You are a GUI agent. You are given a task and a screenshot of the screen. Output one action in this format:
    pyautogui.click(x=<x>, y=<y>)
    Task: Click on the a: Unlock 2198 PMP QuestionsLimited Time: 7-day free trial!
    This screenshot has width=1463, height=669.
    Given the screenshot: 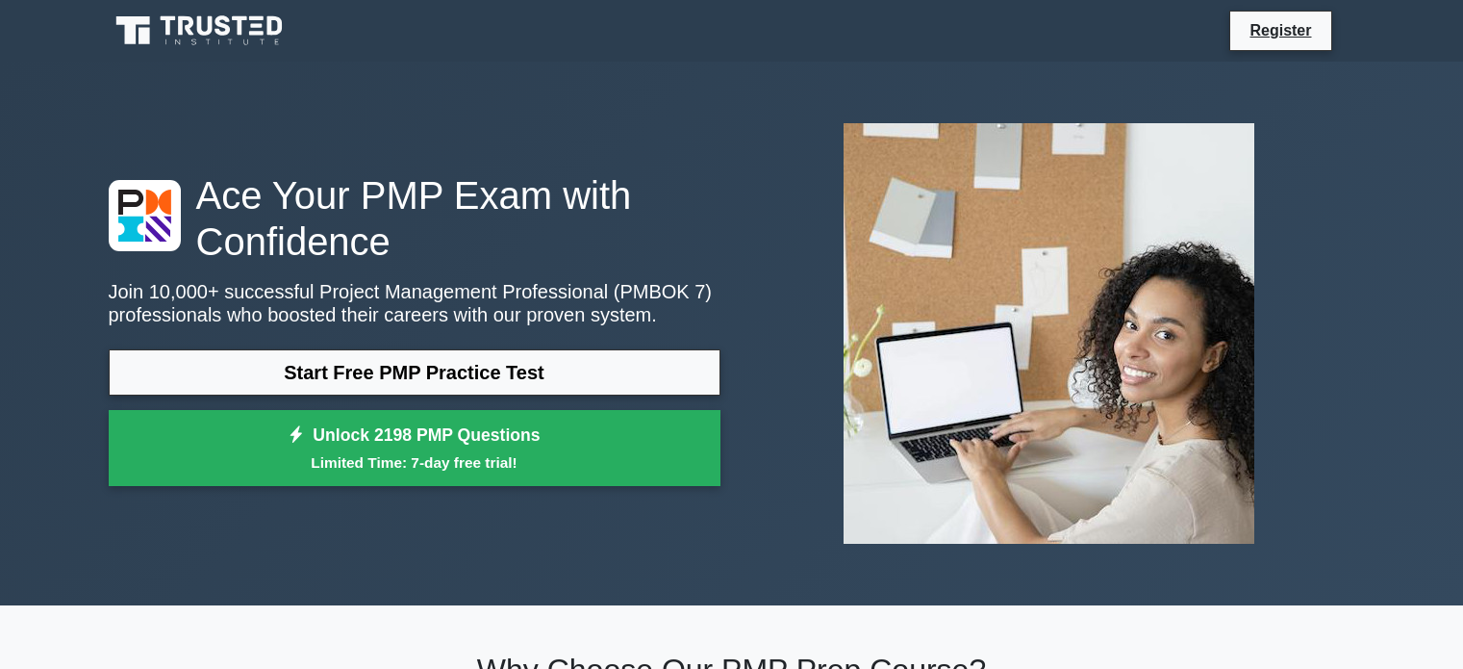 What is the action you would take?
    pyautogui.click(x=415, y=448)
    